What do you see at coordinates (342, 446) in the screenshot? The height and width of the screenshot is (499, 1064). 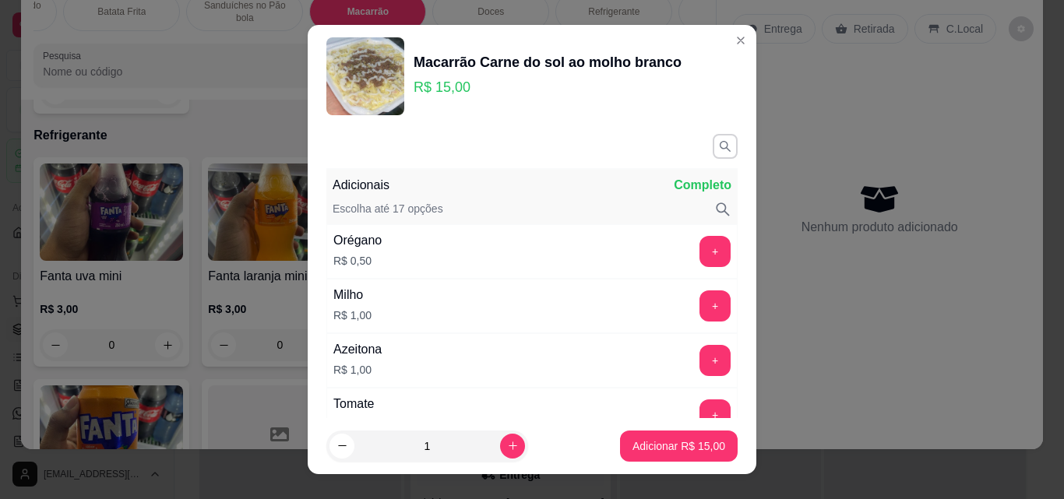 I see `button: decrease-product-quantity` at bounding box center [342, 446].